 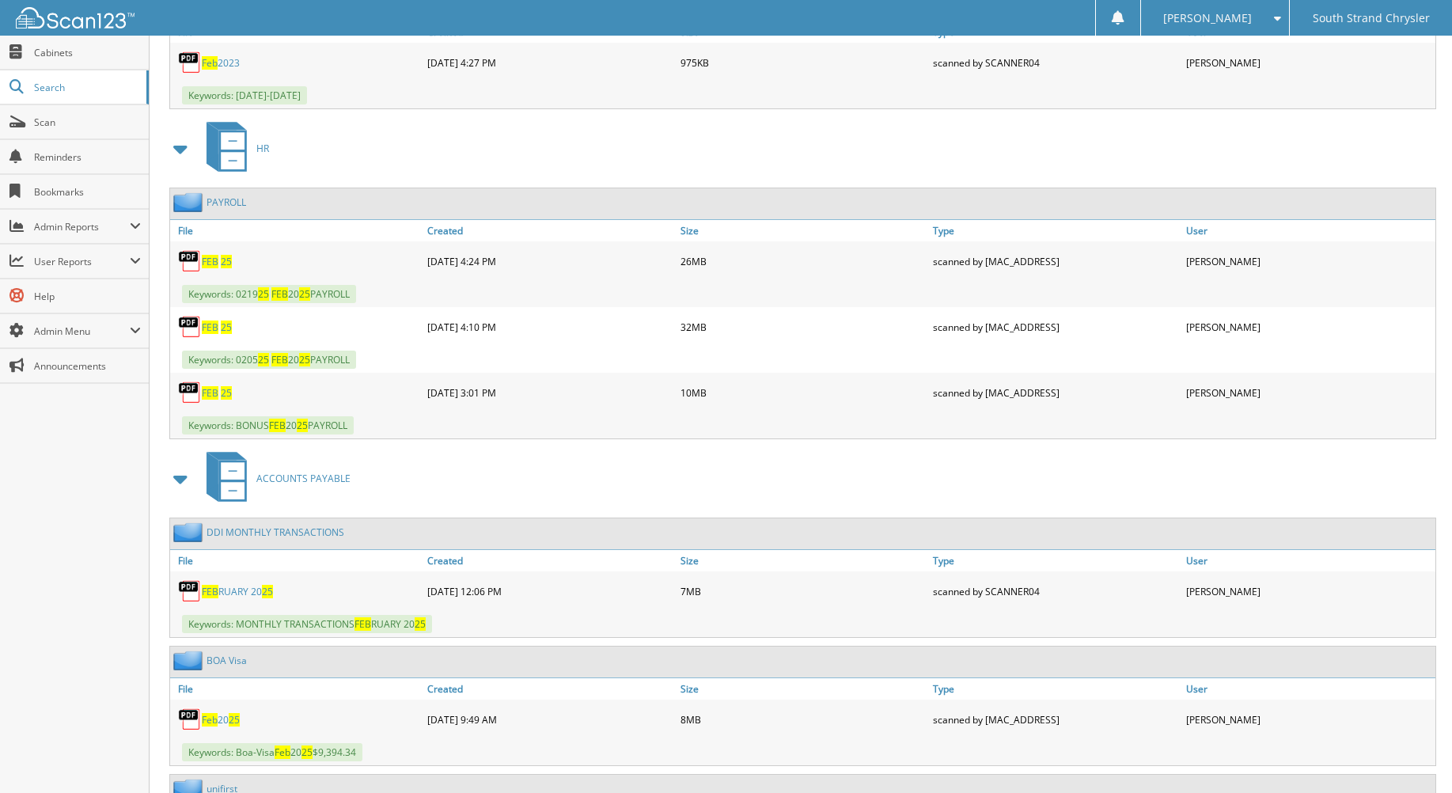 What do you see at coordinates (803, 261) in the screenshot?
I see `div: 26MB` at bounding box center [803, 261].